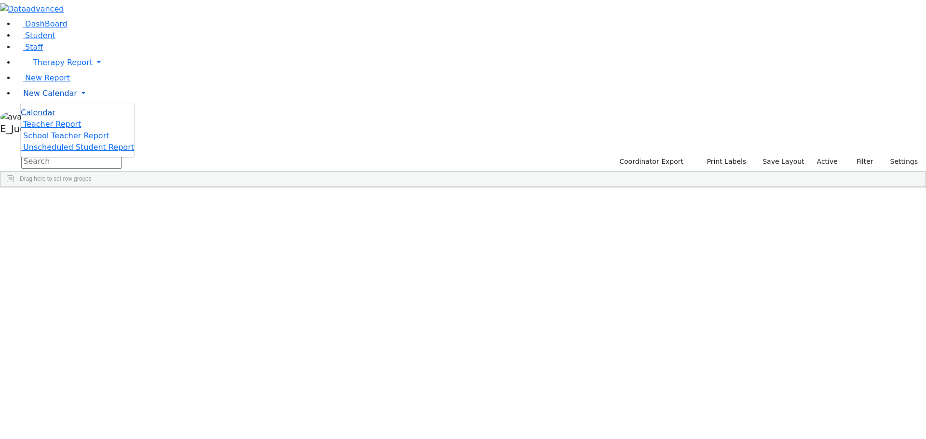 The image size is (926, 439). Describe the element at coordinates (77, 130) in the screenshot. I see `ul: Therapy Report` at that location.